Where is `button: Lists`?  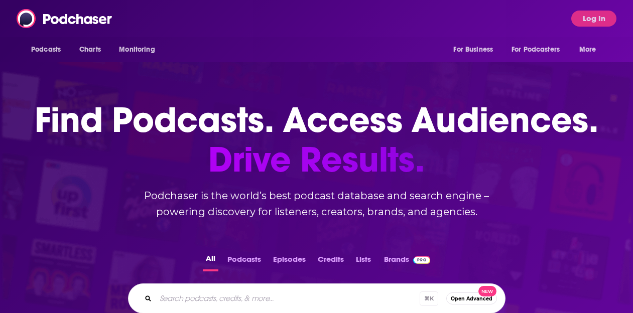 button: Lists is located at coordinates (363, 262).